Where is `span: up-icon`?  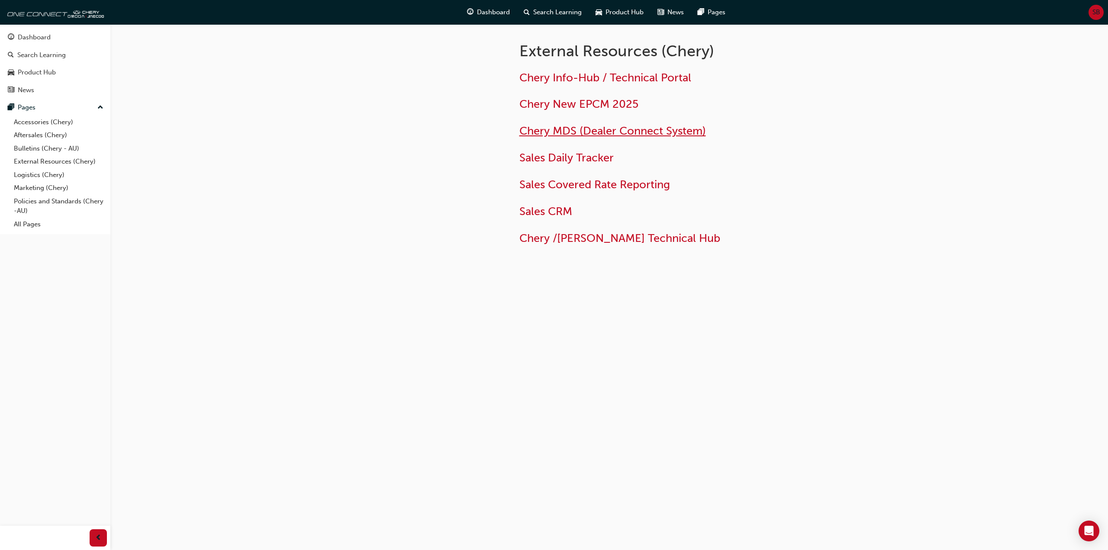 span: up-icon is located at coordinates (100, 108).